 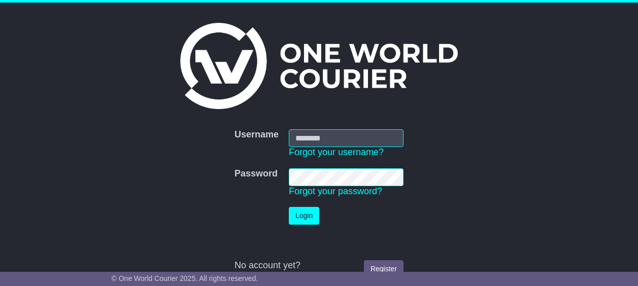 What do you see at coordinates (336, 152) in the screenshot?
I see `a: Forgot your username?` at bounding box center [336, 152].